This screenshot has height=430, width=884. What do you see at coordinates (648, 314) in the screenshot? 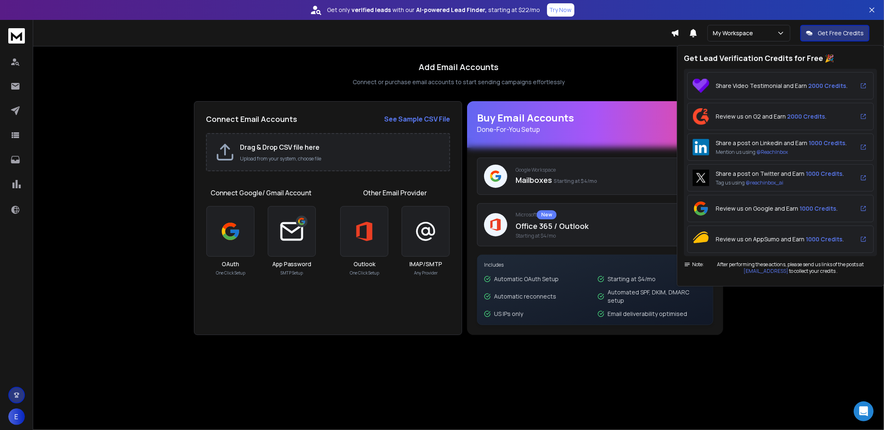
I see `p: Email deliverability optimised` at bounding box center [648, 314].